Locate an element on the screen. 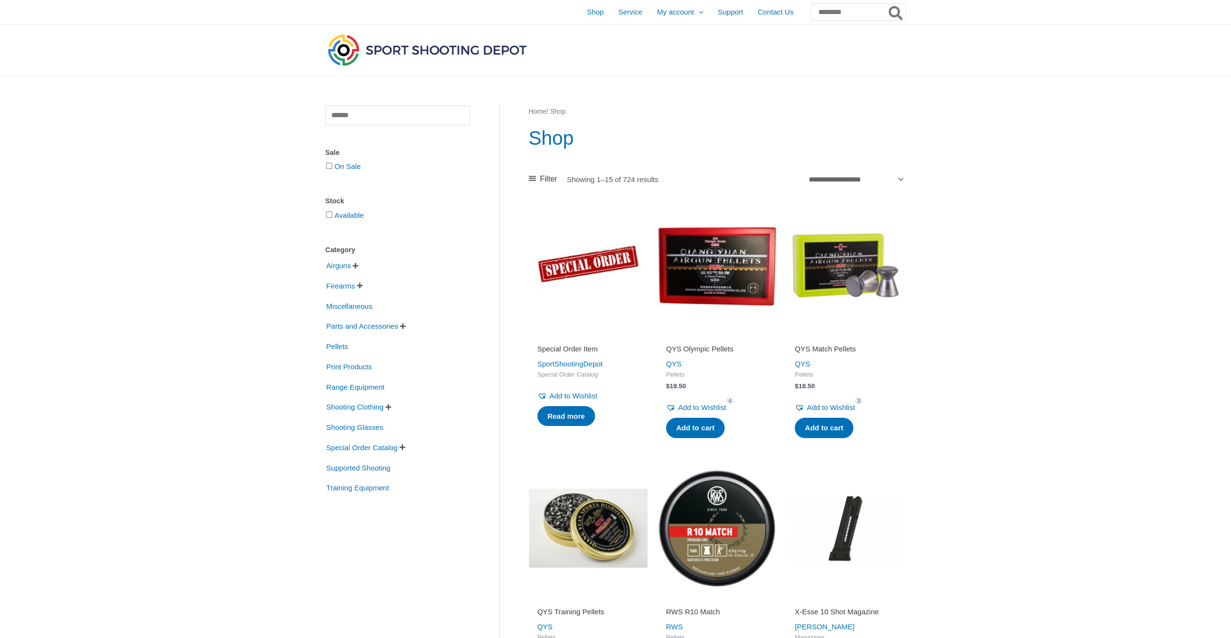 Image resolution: width=1231 pixels, height=638 pixels. h1: Shop is located at coordinates (717, 138).